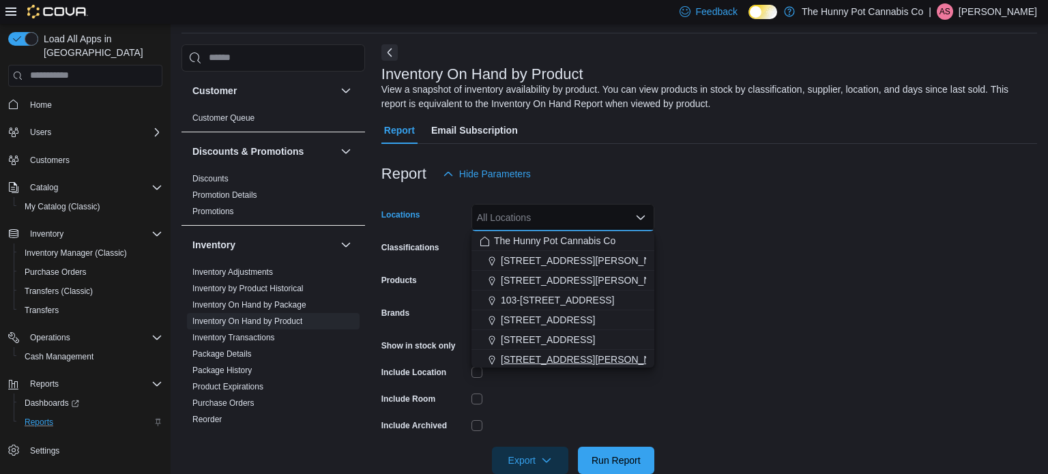  I want to click on button: Purchase Orders, so click(91, 272).